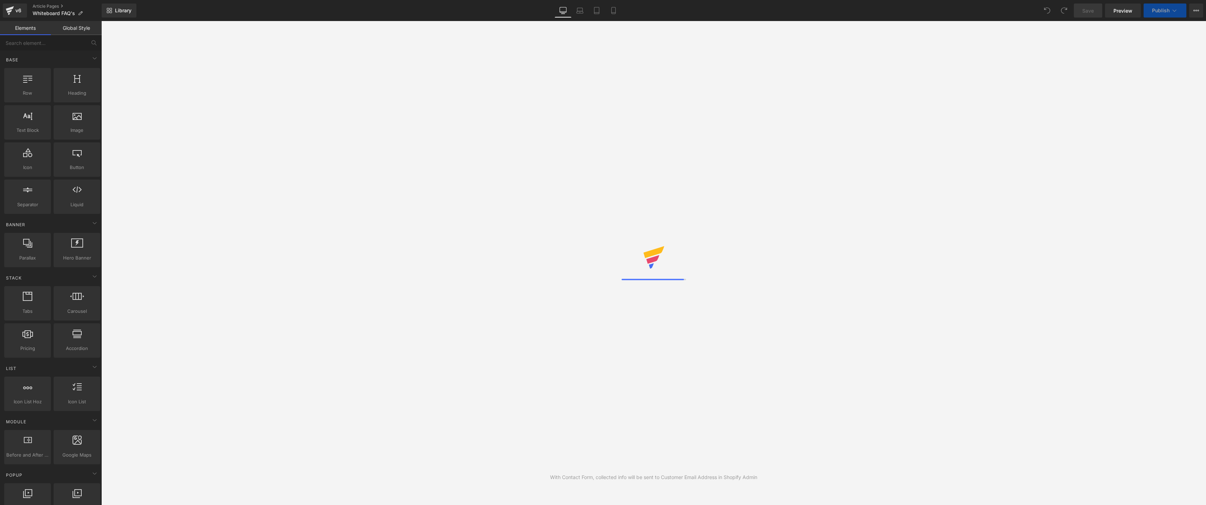 The image size is (1206, 505). What do you see at coordinates (77, 311) in the screenshot?
I see `span: Carousel` at bounding box center [77, 311].